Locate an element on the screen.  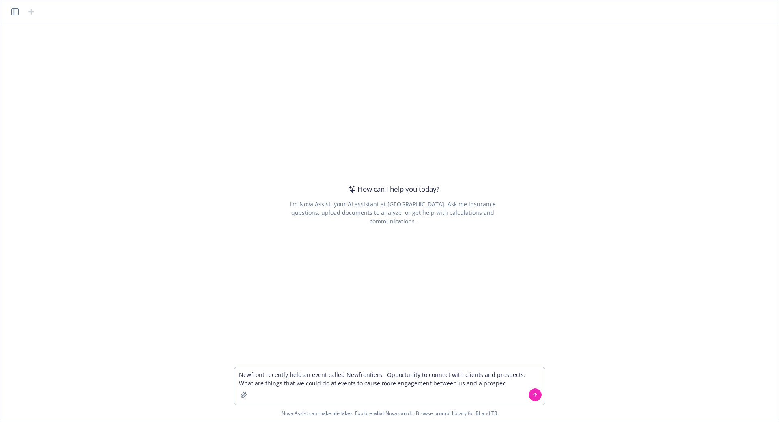
textarea: Newfront recently held an event called Newfrontiers. Opportunity to connect with clients and pros... is located at coordinates (390, 386).